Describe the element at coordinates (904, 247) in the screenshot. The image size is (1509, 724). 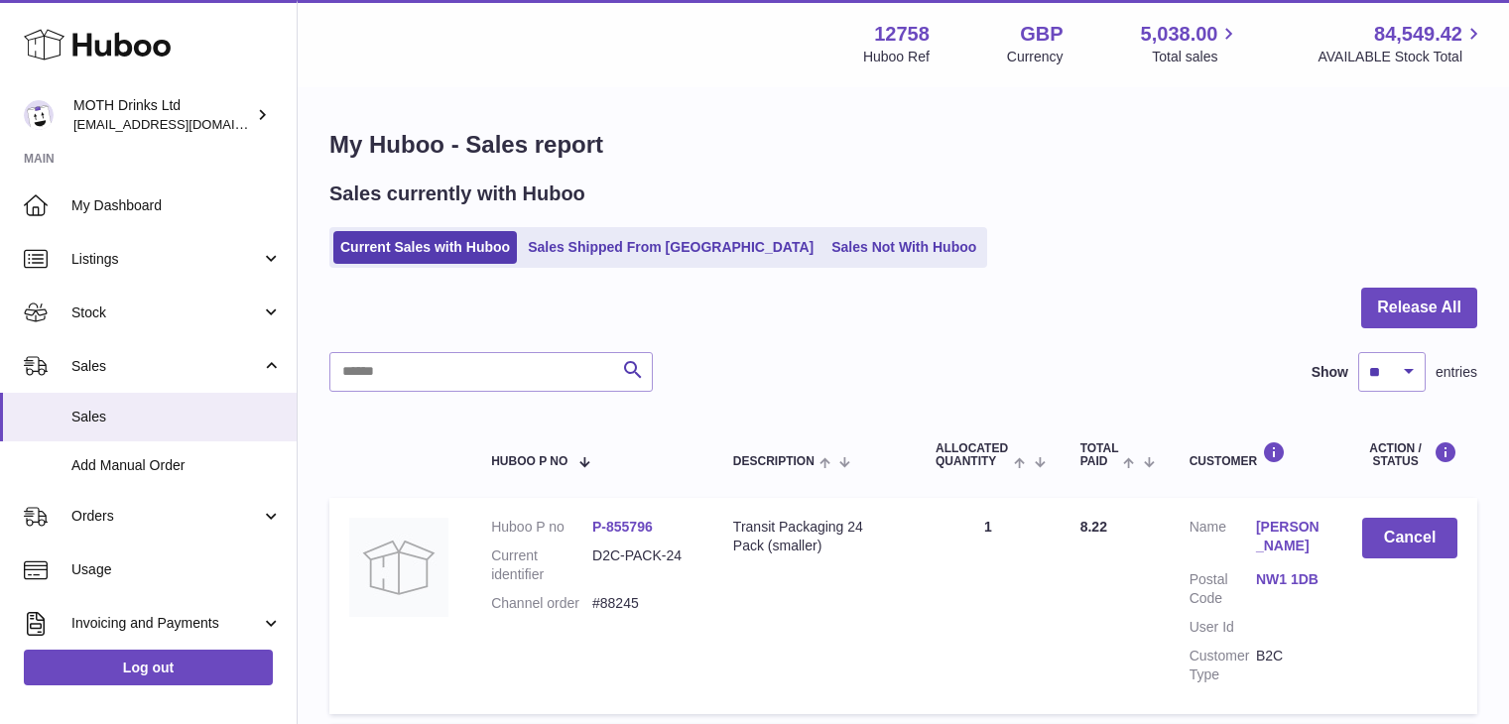
I see `a: Sales Not With Huboo` at that location.